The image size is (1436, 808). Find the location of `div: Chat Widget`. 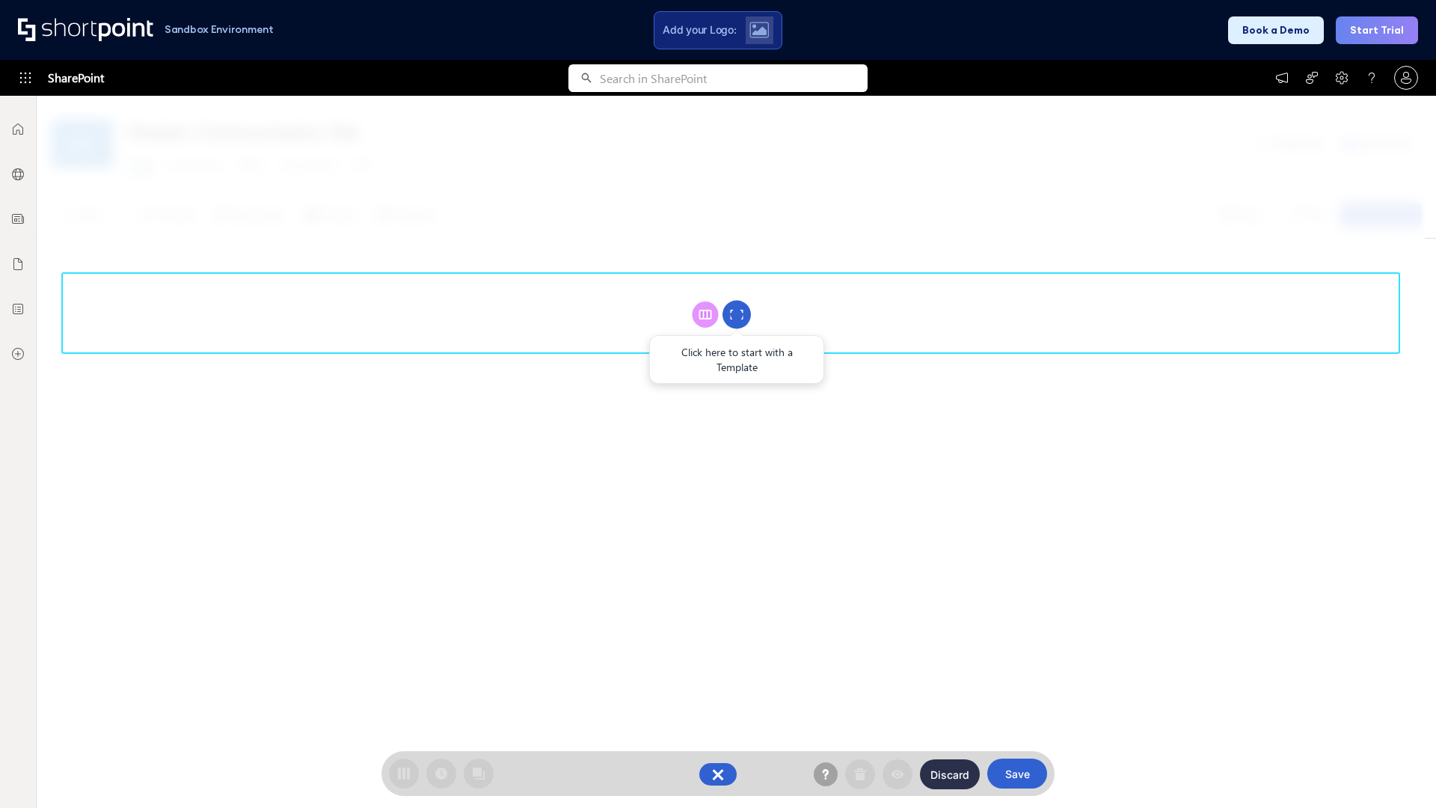

div: Chat Widget is located at coordinates (1399, 772).